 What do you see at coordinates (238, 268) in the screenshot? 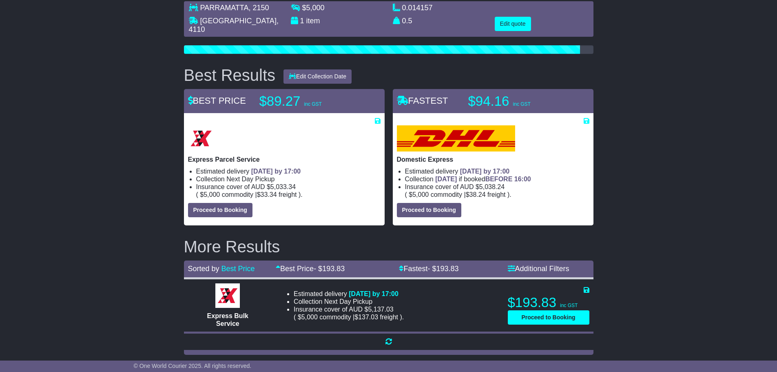
I see `a: Best Price` at bounding box center [238, 268].